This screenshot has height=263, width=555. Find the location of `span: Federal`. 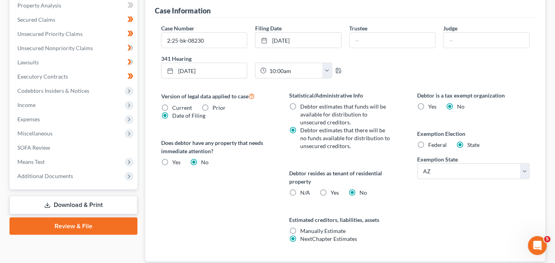

span: Federal is located at coordinates (437, 144).